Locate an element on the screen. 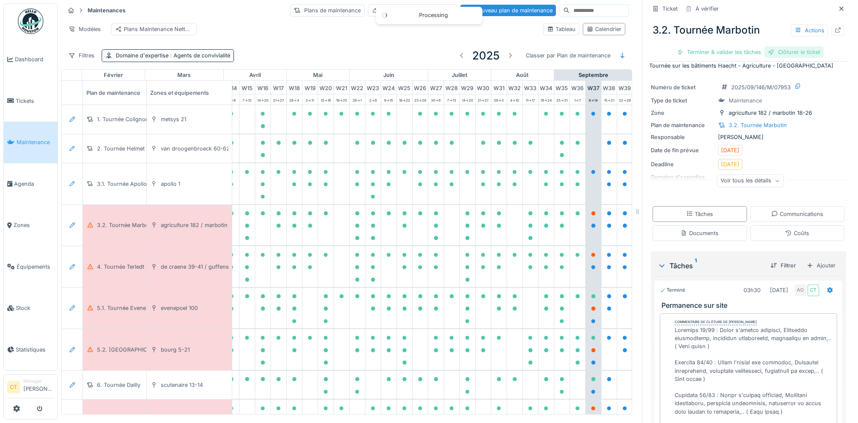 Image resolution: width=858 pixels, height=423 pixels. a: Agenda is located at coordinates (31, 184).